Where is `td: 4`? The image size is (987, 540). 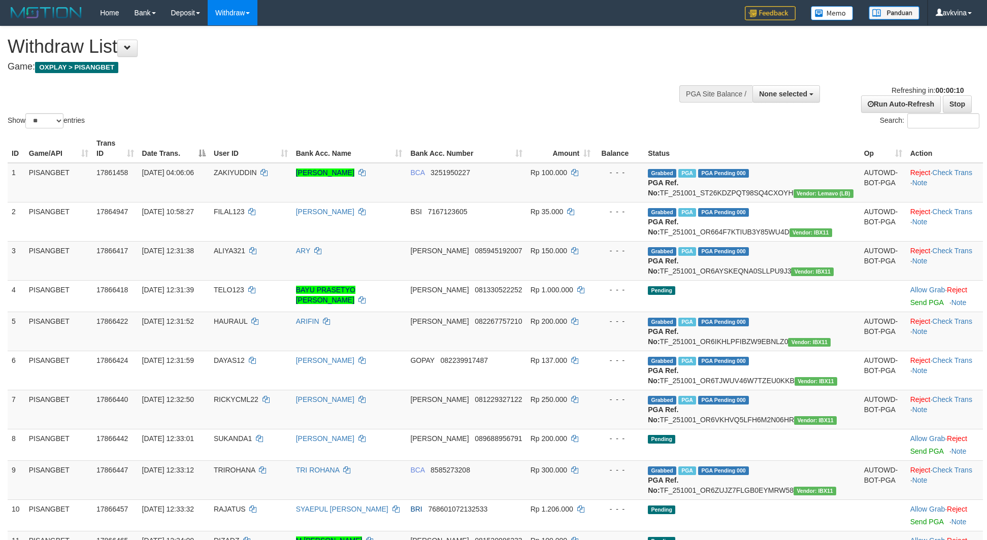
td: 4 is located at coordinates (16, 296).